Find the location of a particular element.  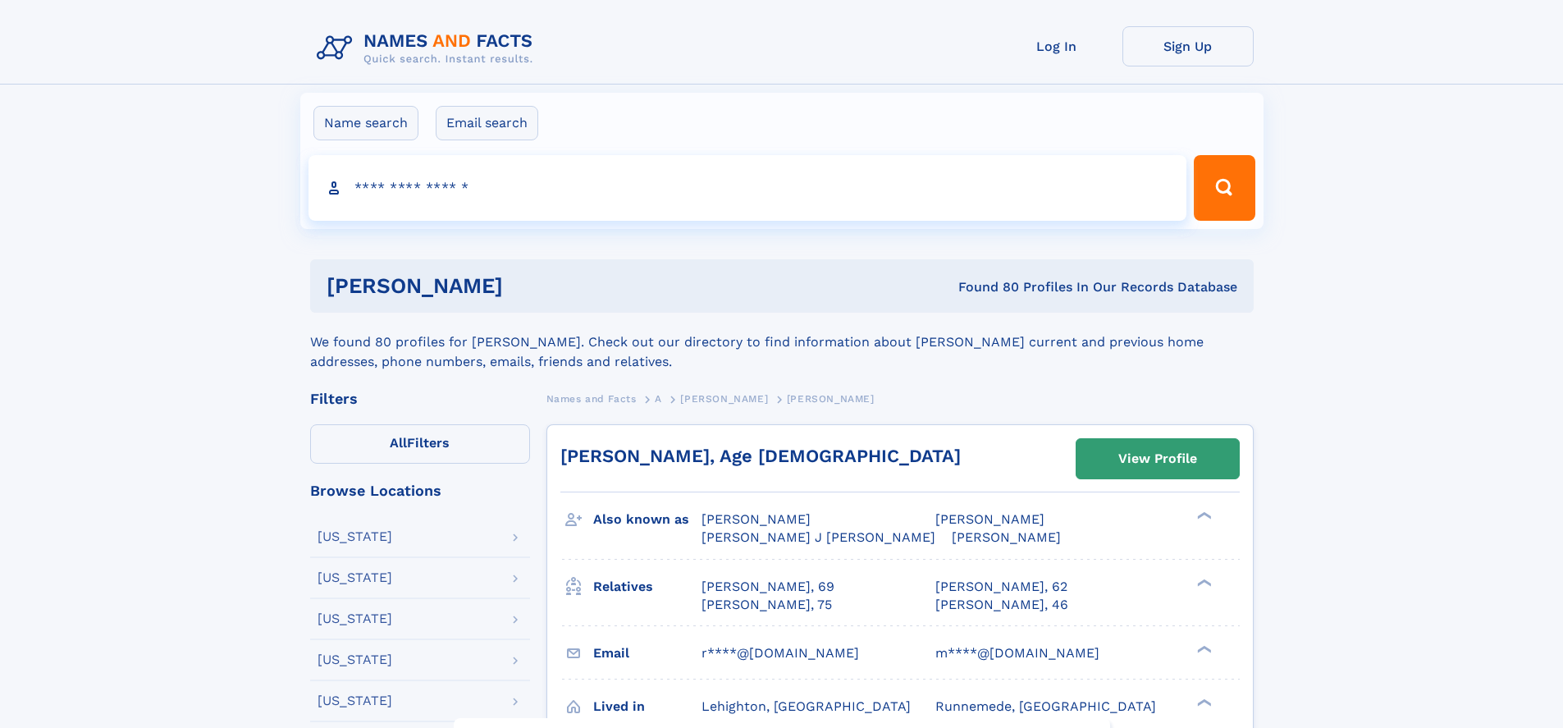

img: Logo Names and Facts is located at coordinates (428, 48).